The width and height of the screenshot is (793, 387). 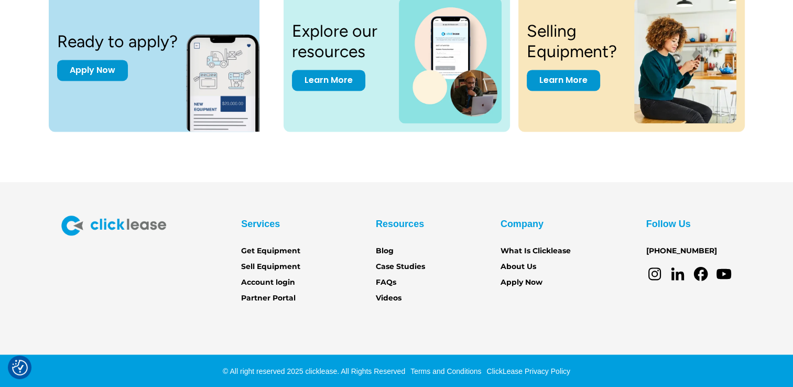 What do you see at coordinates (314, 371) in the screenshot?
I see `div: © All right reserved 2025 clicklease. All Rights Reserved` at bounding box center [314, 371].